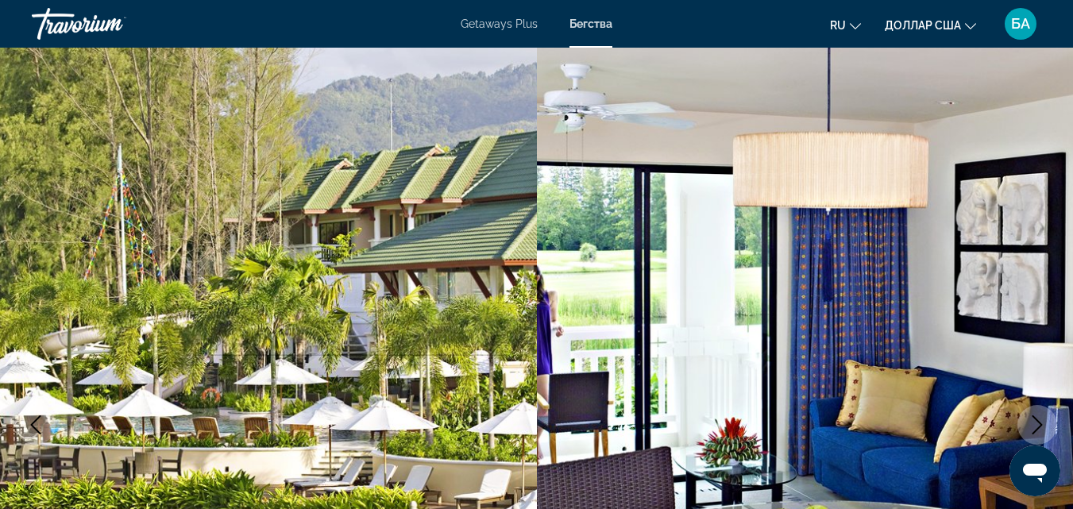 This screenshot has width=1073, height=509. I want to click on button: Next image, so click(1037, 425).